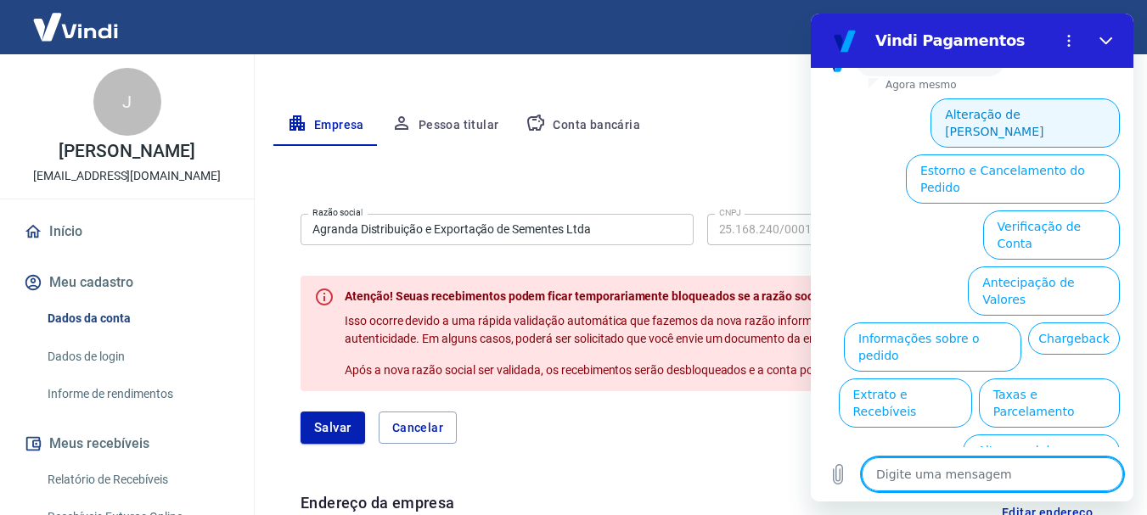  Describe the element at coordinates (110, 71) in the screenshot. I see `p: Agora mesmo` at that location.